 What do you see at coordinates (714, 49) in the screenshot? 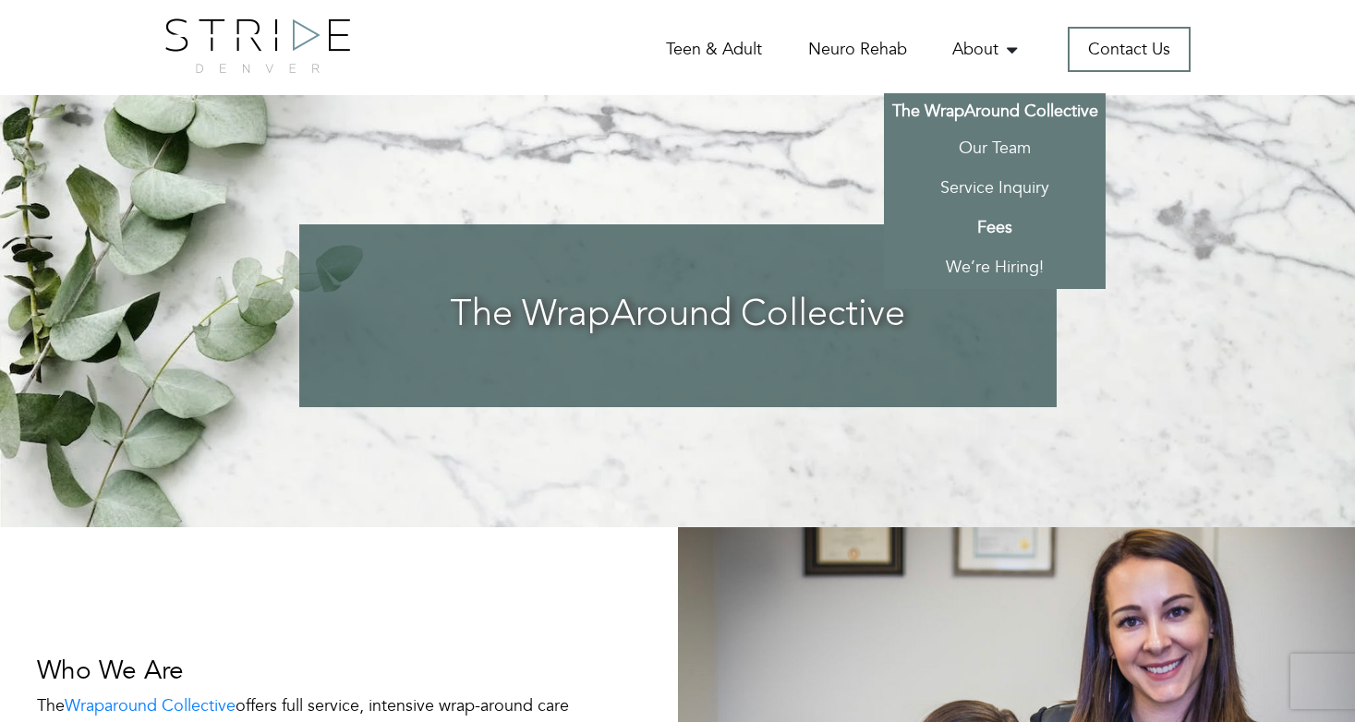
I see `a: Teen & Adult` at bounding box center [714, 49].